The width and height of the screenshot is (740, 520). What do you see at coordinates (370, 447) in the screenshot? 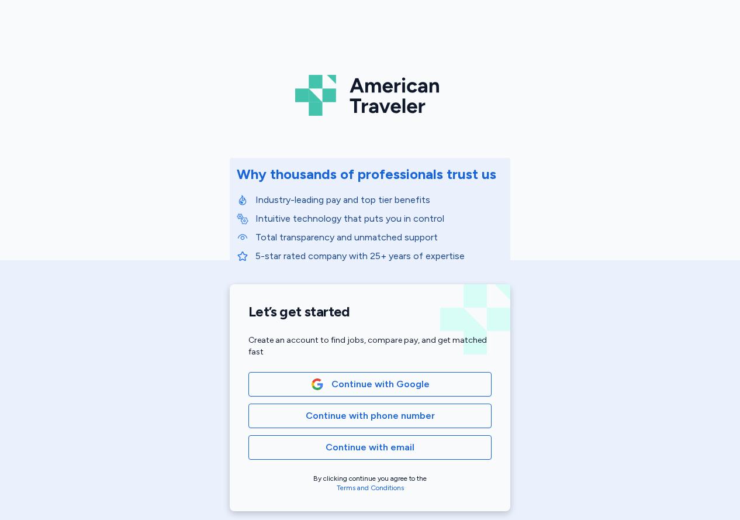
I see `span: Continue with email` at bounding box center [370, 447].